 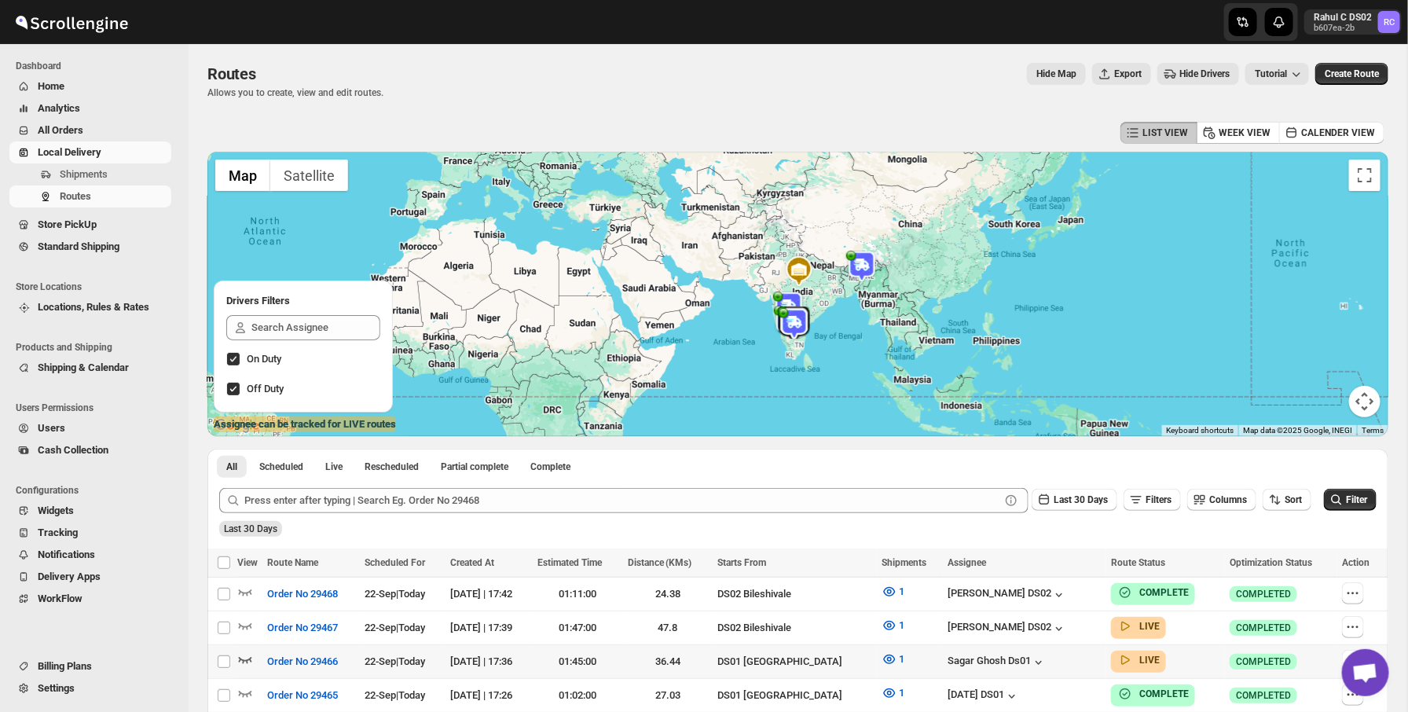 What do you see at coordinates (1293, 500) in the screenshot?
I see `span: Sort` at bounding box center [1293, 500].